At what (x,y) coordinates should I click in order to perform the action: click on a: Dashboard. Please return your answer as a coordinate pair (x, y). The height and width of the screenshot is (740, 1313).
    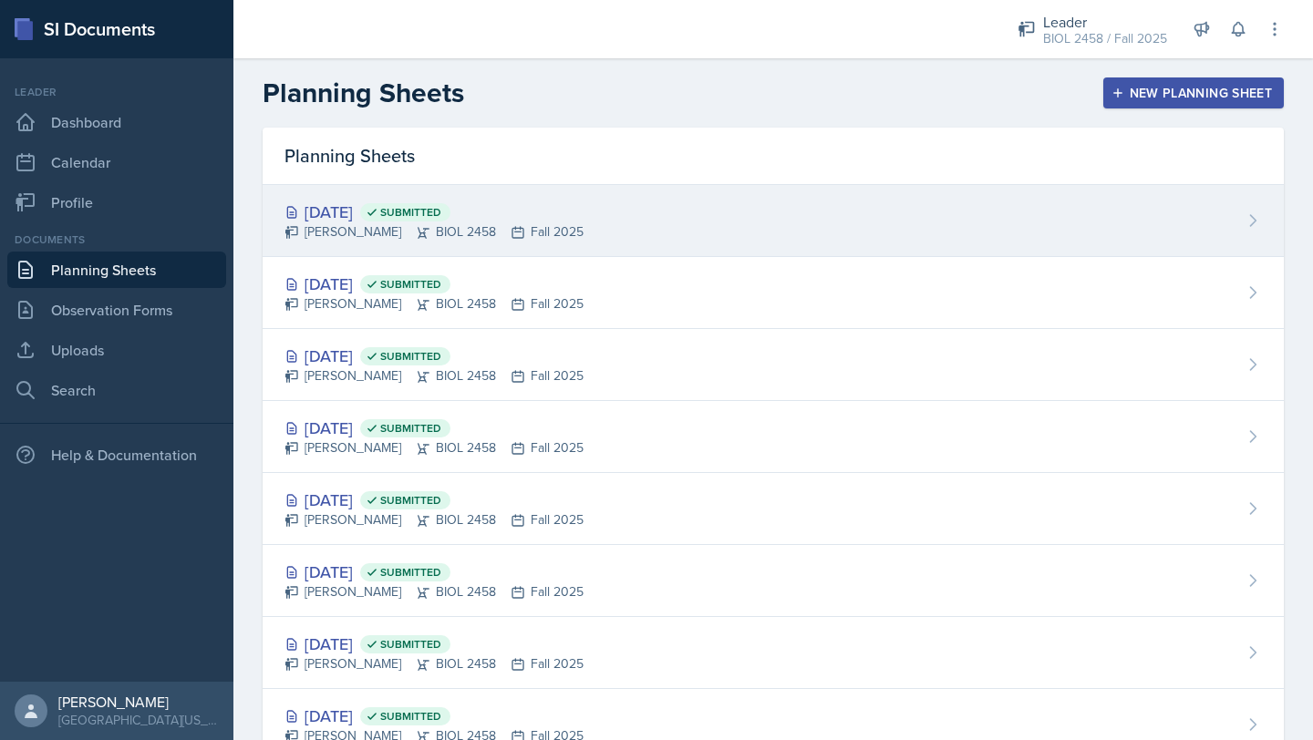
    Looking at the image, I should click on (117, 122).